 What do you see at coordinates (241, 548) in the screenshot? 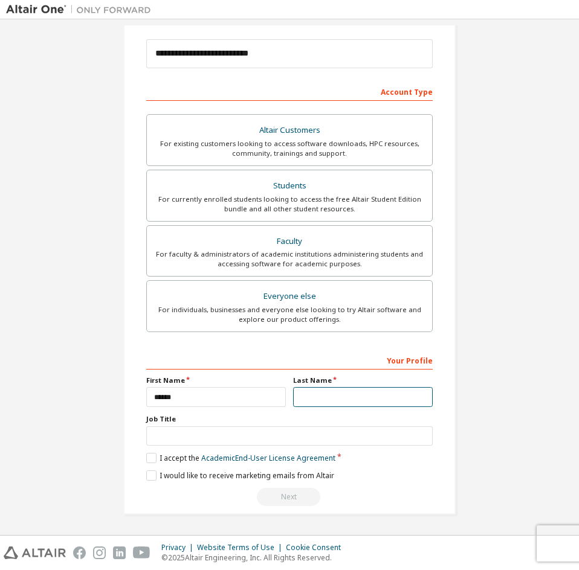
I see `div: Website Terms of Use` at bounding box center [241, 548].